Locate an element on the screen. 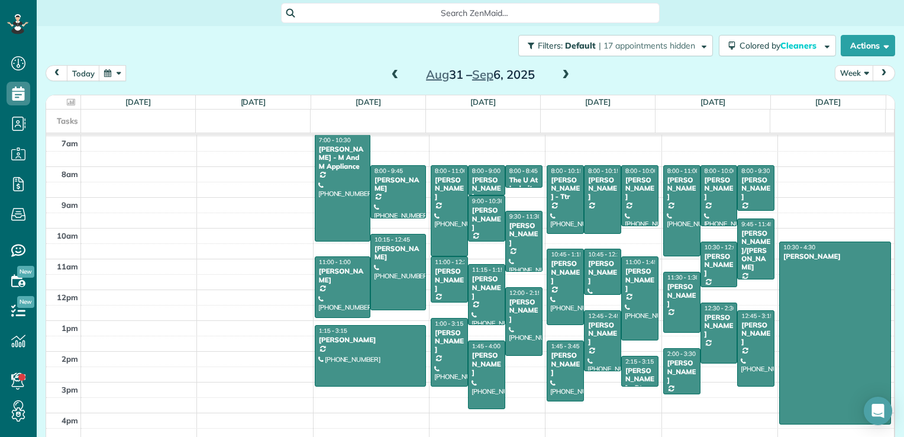 The width and height of the screenshot is (904, 437). span: 8:00 - 9:00 is located at coordinates (486, 170).